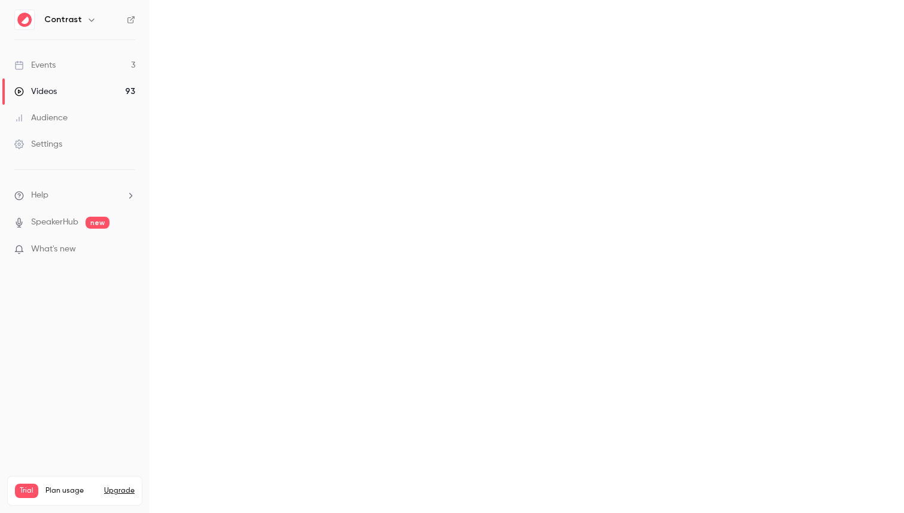  What do you see at coordinates (53, 249) in the screenshot?
I see `span: What's new` at bounding box center [53, 249].